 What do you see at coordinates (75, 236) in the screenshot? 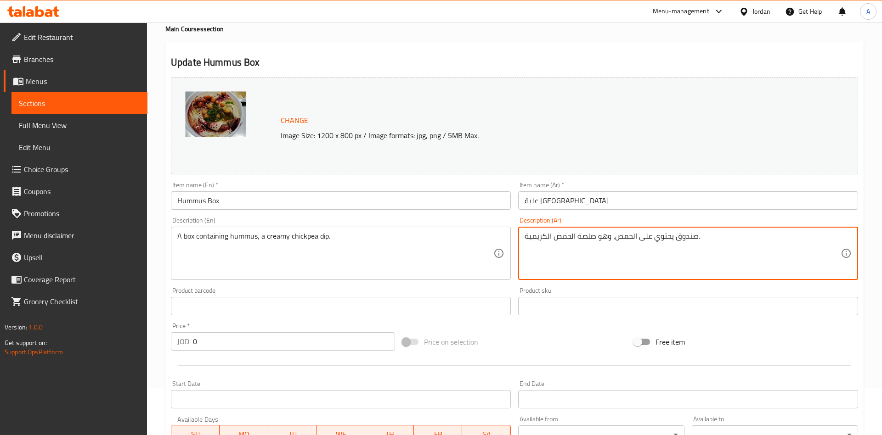
I see `a: Menu disclaimer` at bounding box center [75, 236].